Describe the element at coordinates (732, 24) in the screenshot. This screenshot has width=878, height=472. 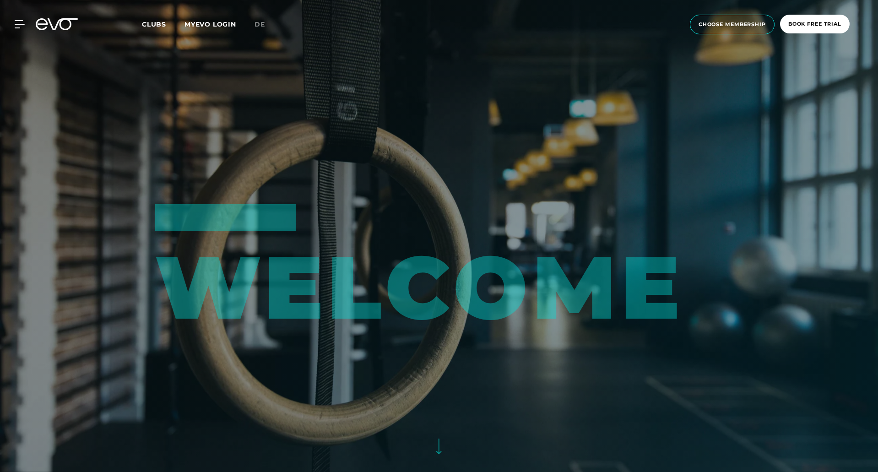
I see `span: choose membership` at that location.